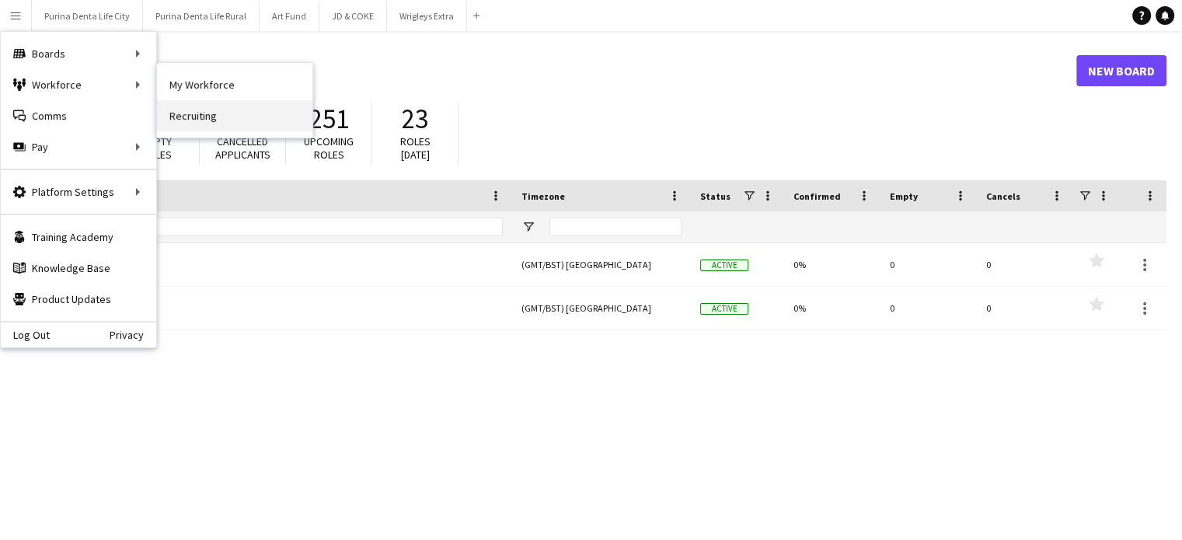 The image size is (1182, 540). What do you see at coordinates (904, 196) in the screenshot?
I see `span: Empty` at bounding box center [904, 196].